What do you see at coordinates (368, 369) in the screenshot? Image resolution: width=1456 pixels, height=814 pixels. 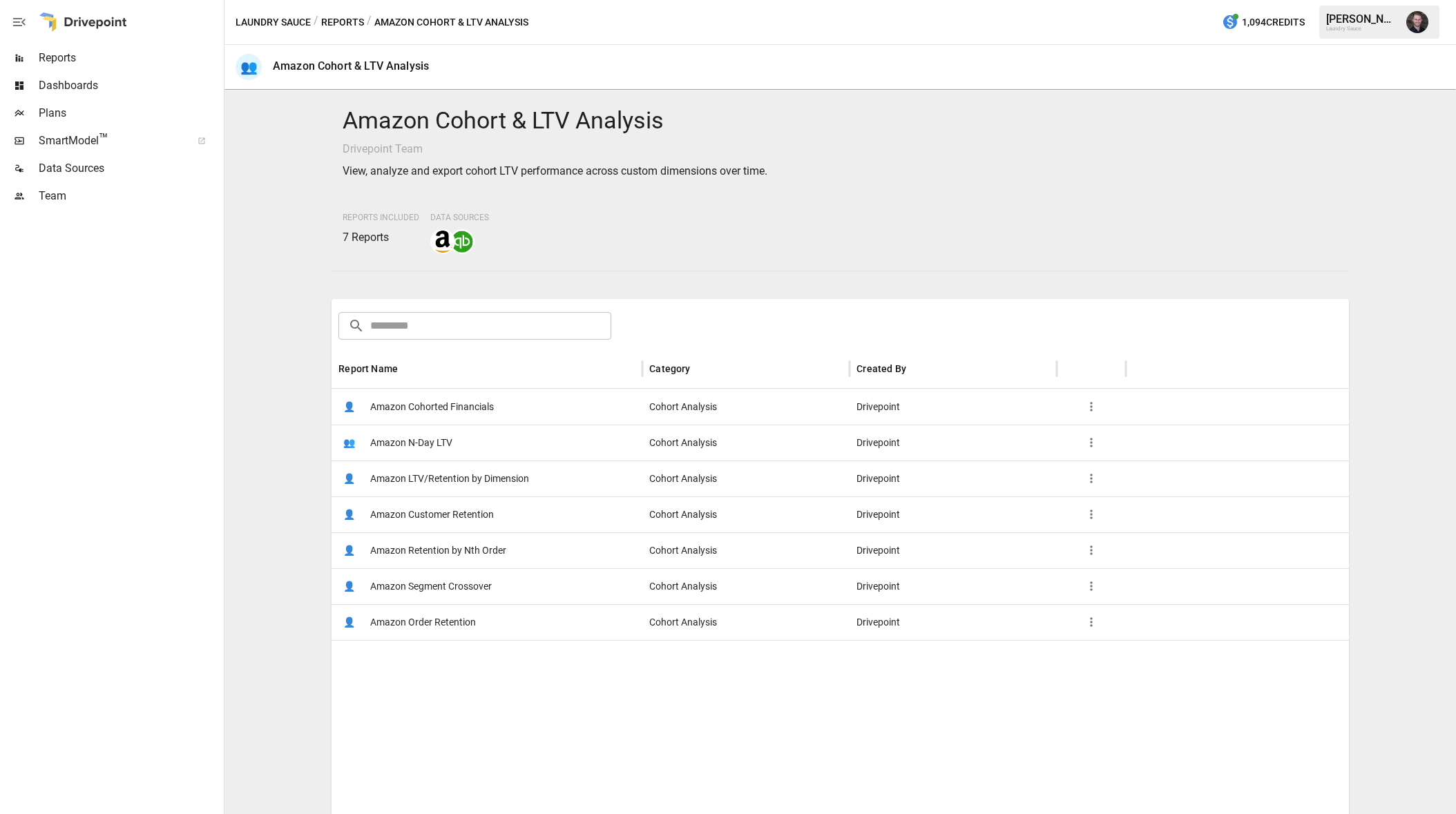 I see `div: Report Name` at bounding box center [368, 369].